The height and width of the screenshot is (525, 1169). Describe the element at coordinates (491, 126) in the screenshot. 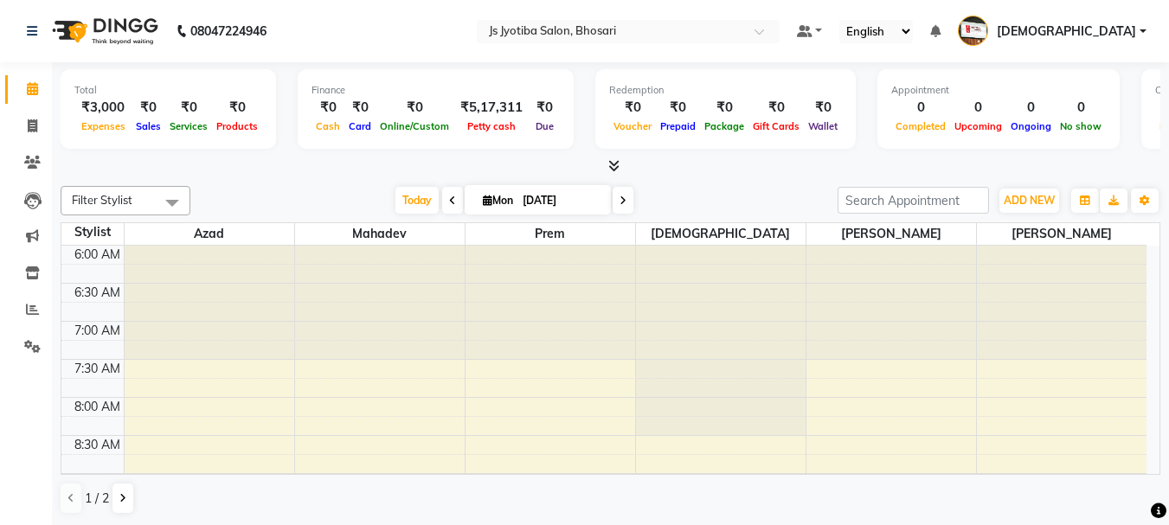

I see `span: Petty cash` at that location.